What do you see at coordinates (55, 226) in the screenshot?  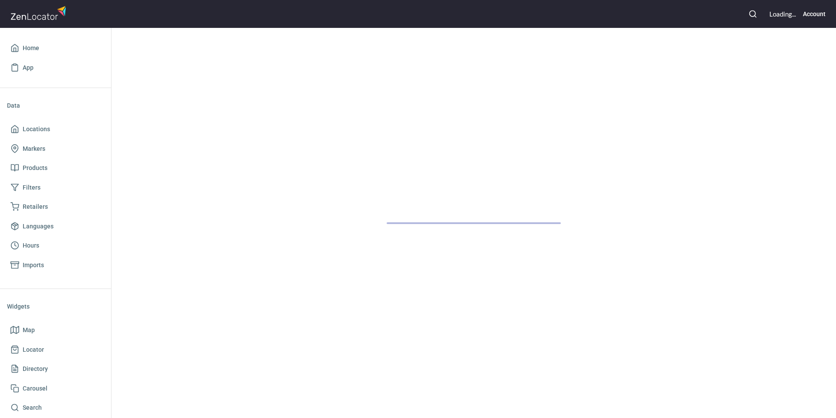 I see `a: Languages` at bounding box center [55, 226].